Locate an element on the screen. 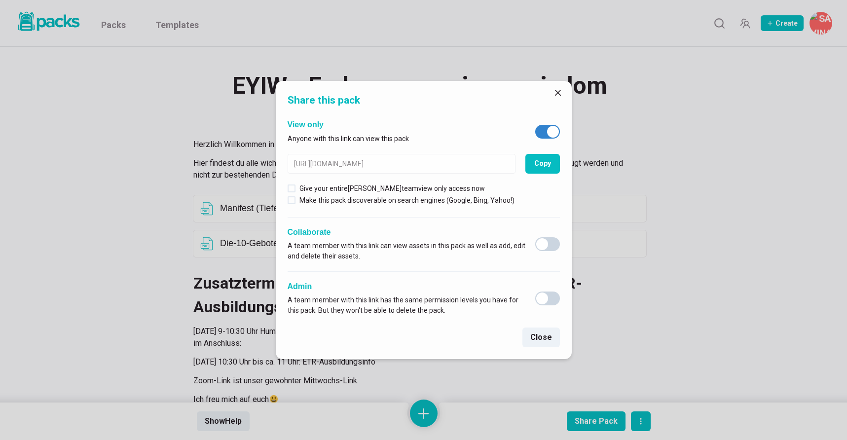 This screenshot has height=440, width=847. button: Copy is located at coordinates (543, 164).